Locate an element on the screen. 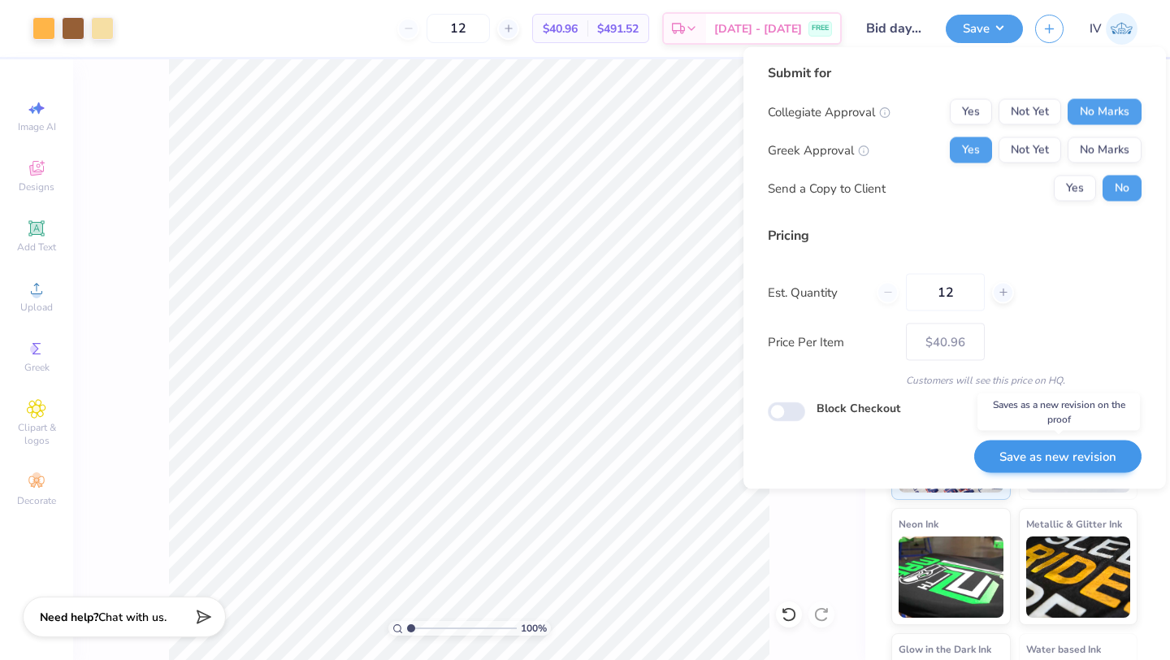 The width and height of the screenshot is (1170, 660). img: Neon Ink is located at coordinates (951, 577).